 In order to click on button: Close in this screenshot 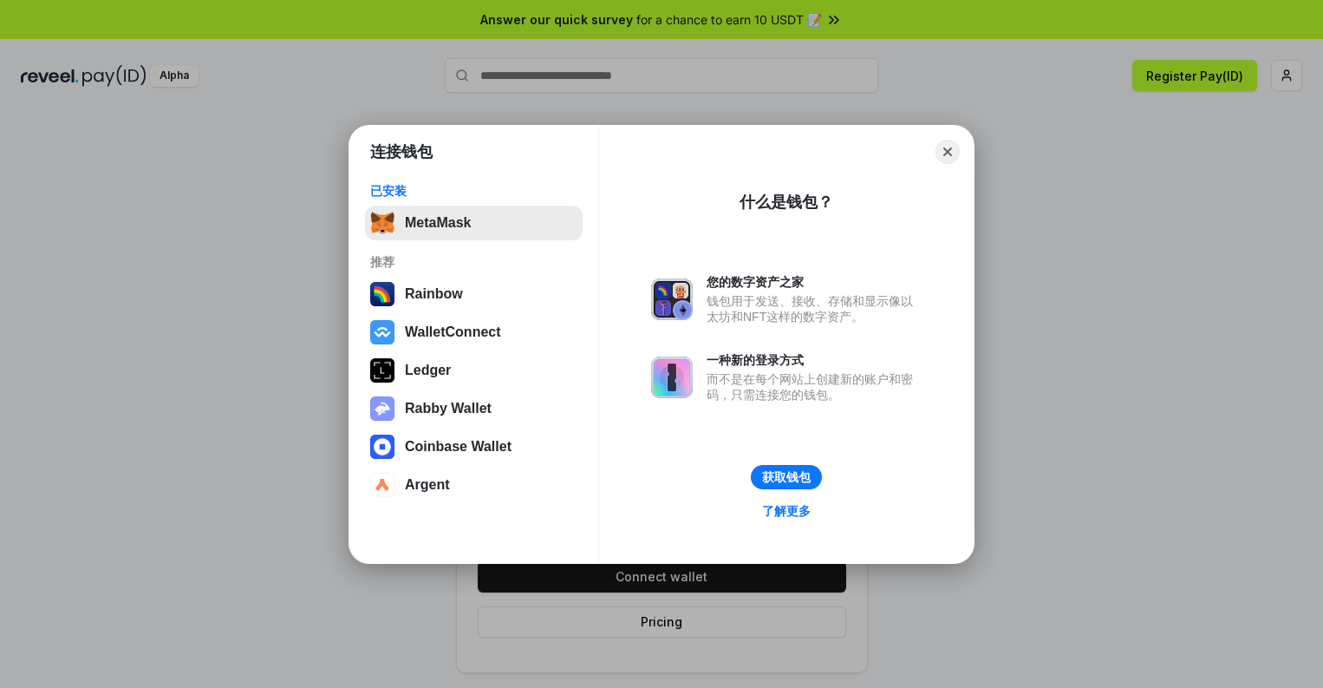, I will do `click(948, 152)`.